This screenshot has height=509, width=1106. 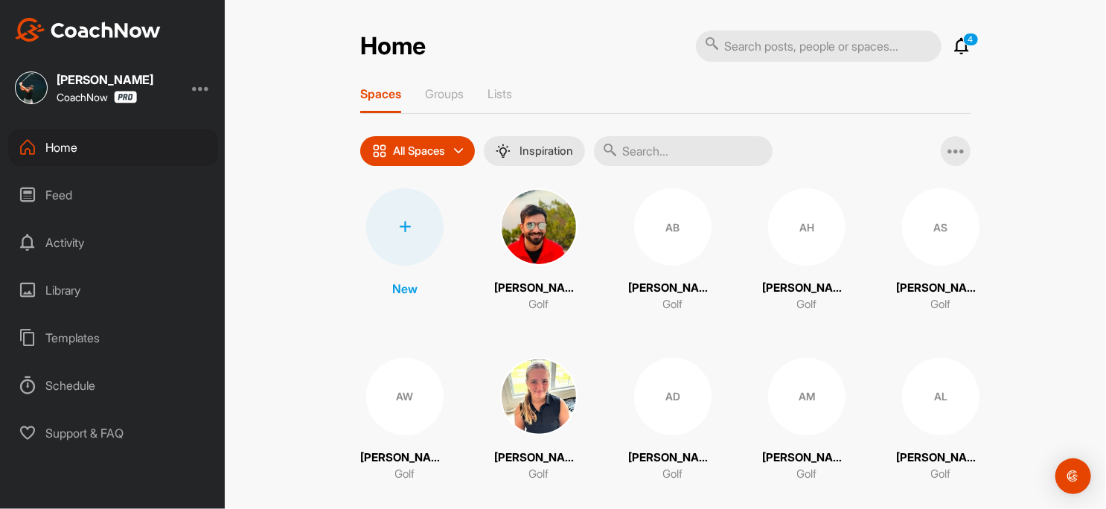 What do you see at coordinates (113, 147) in the screenshot?
I see `div: Home` at bounding box center [113, 147].